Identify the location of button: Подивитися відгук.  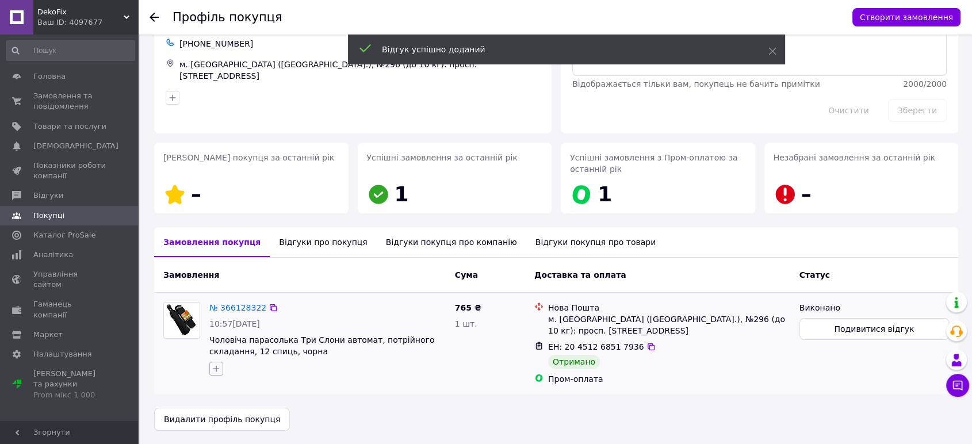
(874, 329).